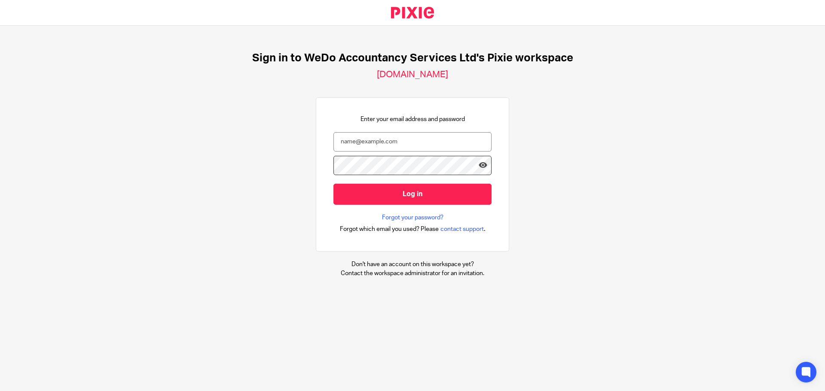 Image resolution: width=825 pixels, height=391 pixels. Describe the element at coordinates (412, 142) in the screenshot. I see `input: name@example.com` at that location.